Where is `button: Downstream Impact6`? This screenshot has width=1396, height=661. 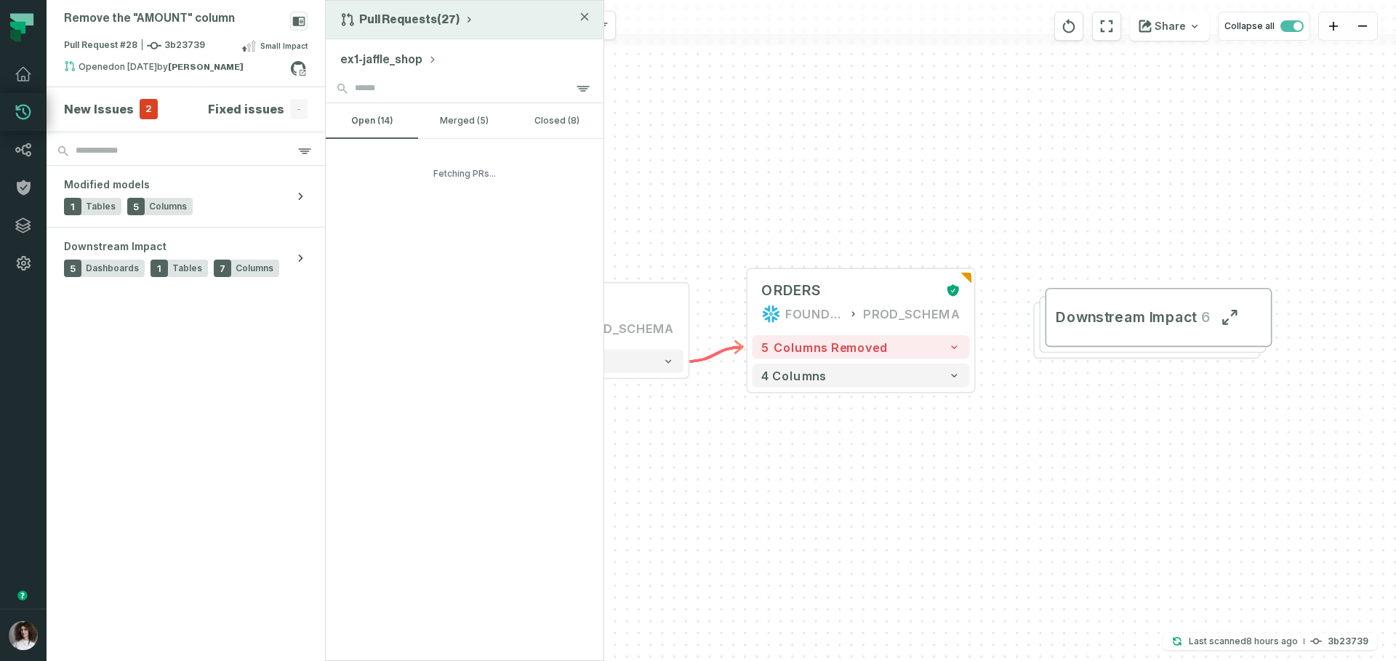 button: Downstream Impact6 is located at coordinates (1159, 317).